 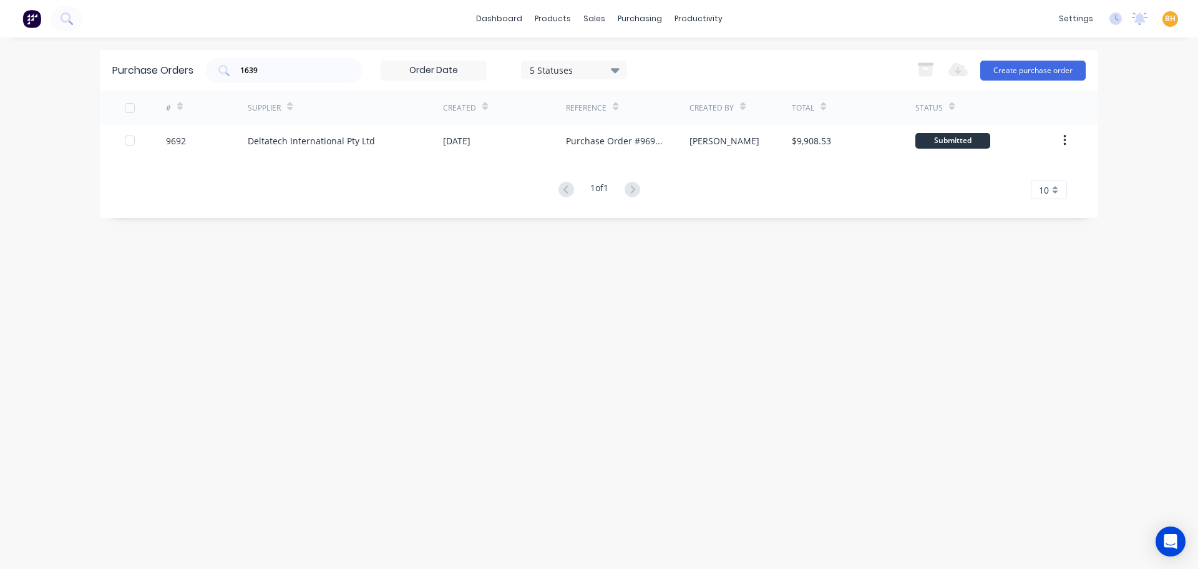 What do you see at coordinates (586, 108) in the screenshot?
I see `div: Reference` at bounding box center [586, 108].